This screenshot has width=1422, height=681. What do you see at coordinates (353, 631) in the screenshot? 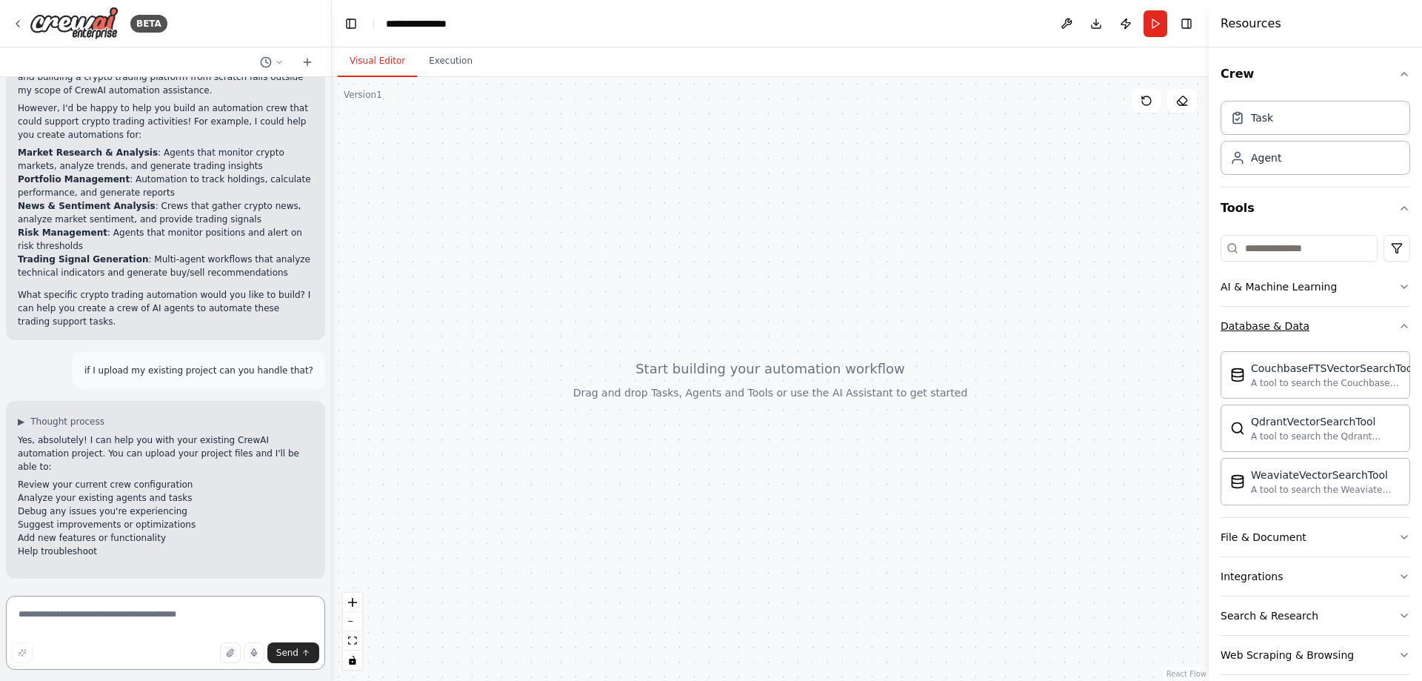
I see `div: React Flow controls` at bounding box center [353, 631].